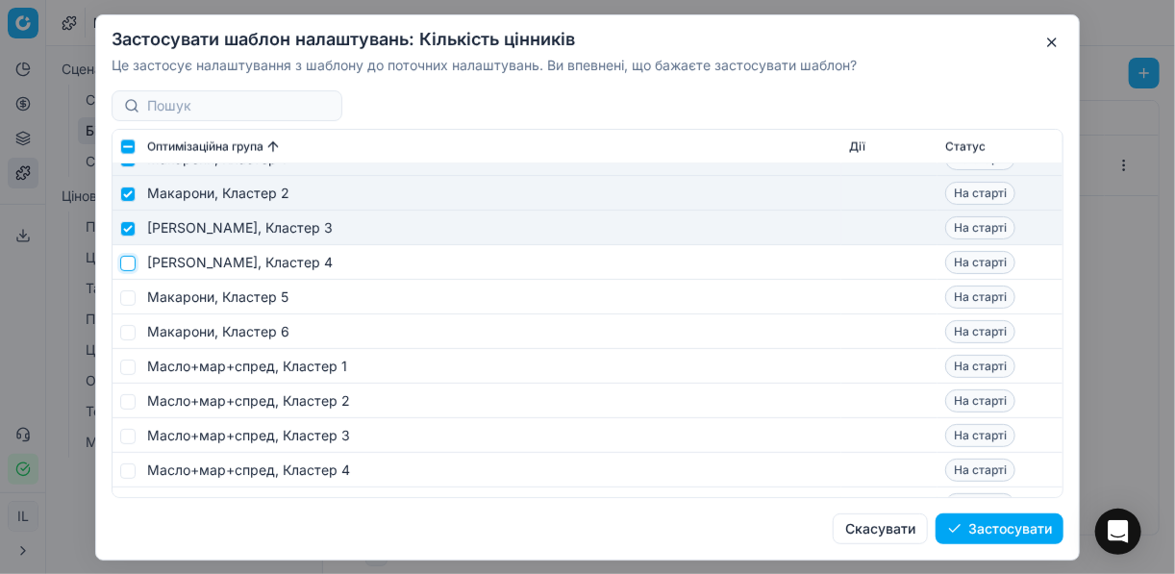 This screenshot has width=1175, height=574. Describe the element at coordinates (238, 106) in the screenshot. I see `input: Пошук` at that location.